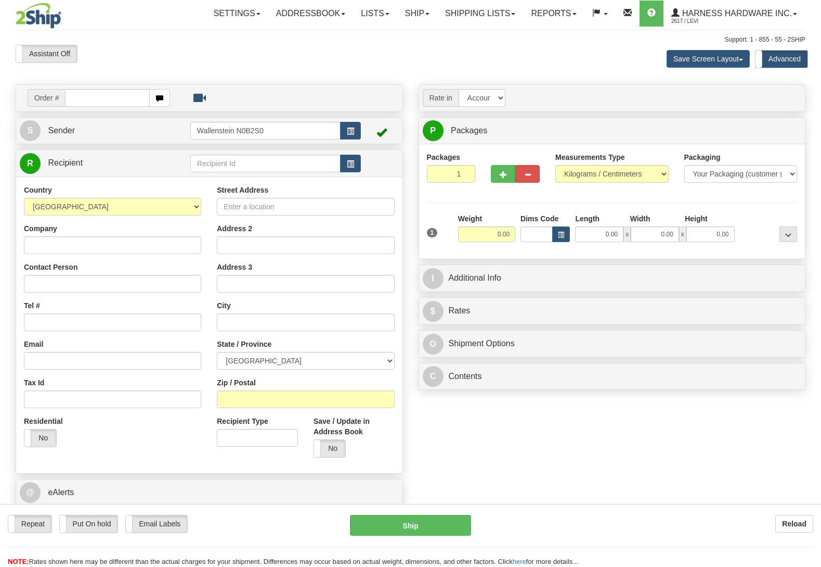 This screenshot has width=821, height=567. I want to click on a: S Sender, so click(105, 131).